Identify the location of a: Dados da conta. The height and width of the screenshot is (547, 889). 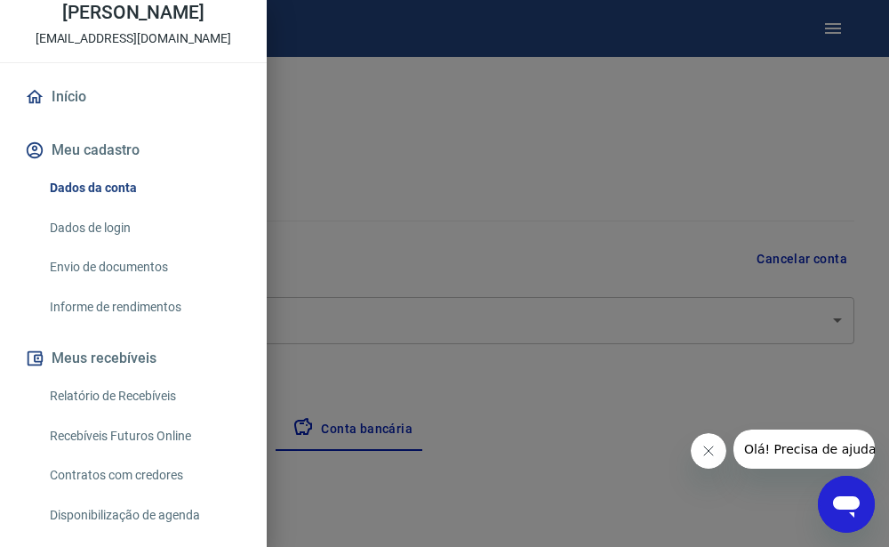
(144, 187).